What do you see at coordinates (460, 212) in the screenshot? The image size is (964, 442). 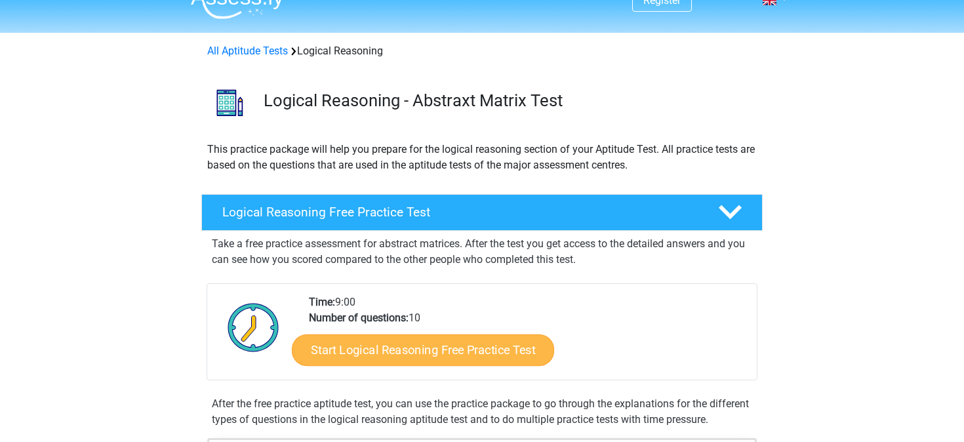 I see `h4: Logical Reasoning Free Practice Test` at bounding box center [460, 212].